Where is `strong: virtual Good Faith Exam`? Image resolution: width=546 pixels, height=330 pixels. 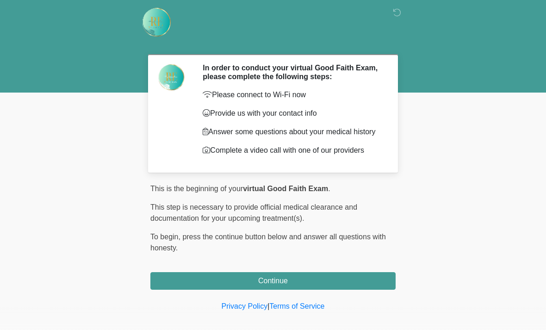 strong: virtual Good Faith Exam is located at coordinates (286, 188).